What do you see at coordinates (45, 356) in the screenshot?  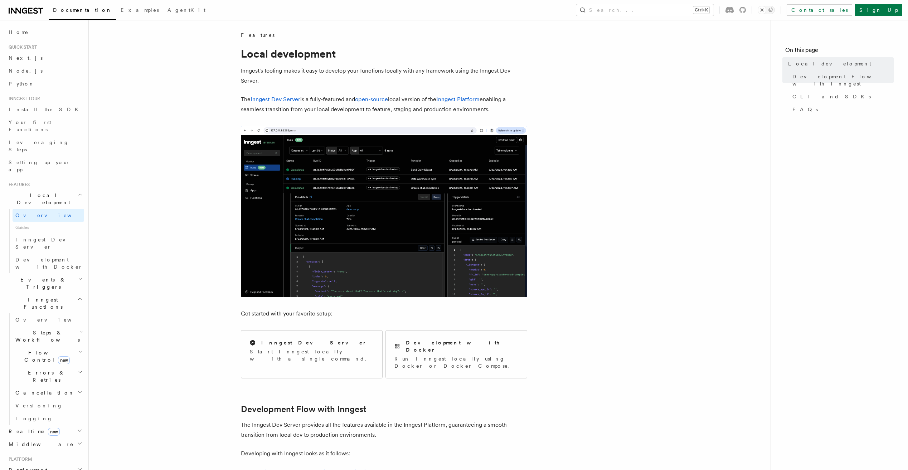 I see `span: Flow Control` at bounding box center [45, 356].